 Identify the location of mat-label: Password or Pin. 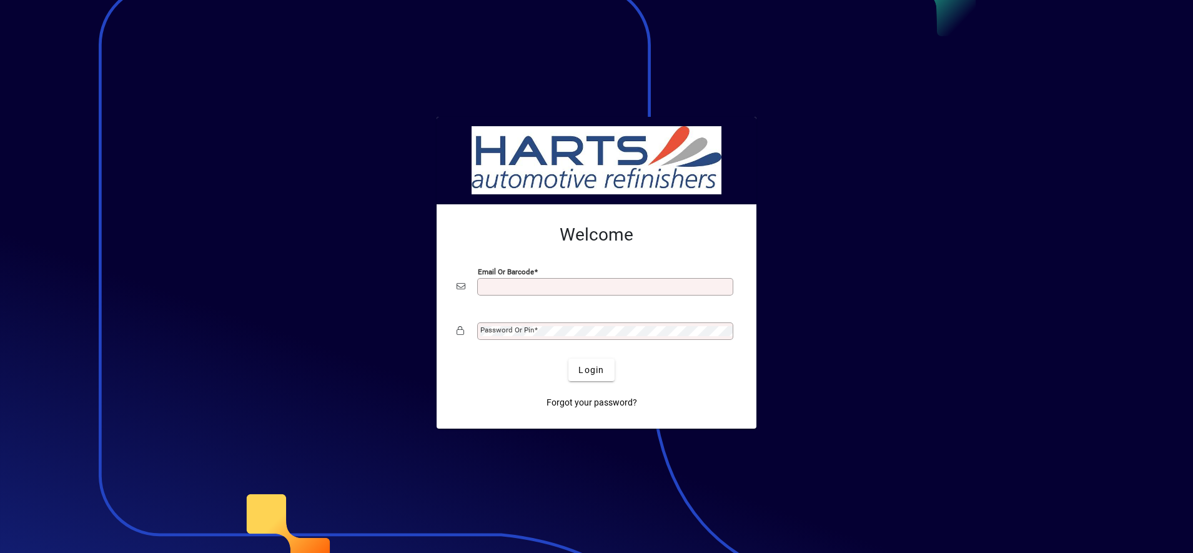
(507, 330).